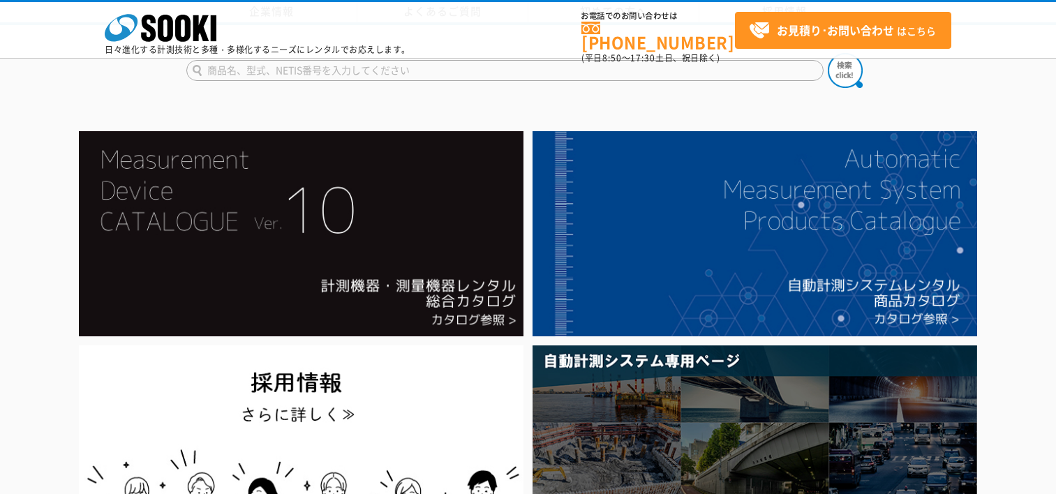  I want to click on img: Catalog Ver10, so click(301, 234).